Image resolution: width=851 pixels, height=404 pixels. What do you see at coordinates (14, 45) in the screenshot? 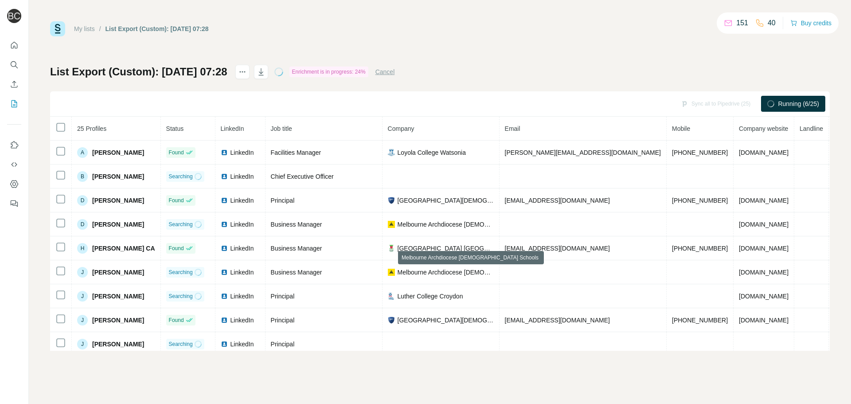
I see `button: Quick start` at bounding box center [14, 45].